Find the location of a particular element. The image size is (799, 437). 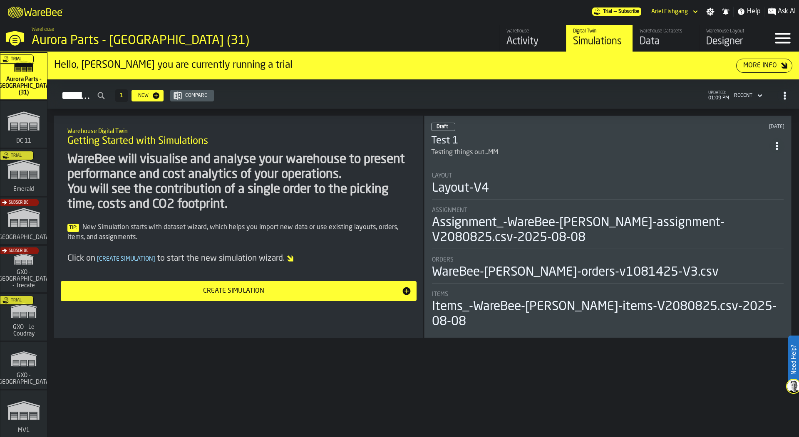

span: Items is located at coordinates (440, 295).